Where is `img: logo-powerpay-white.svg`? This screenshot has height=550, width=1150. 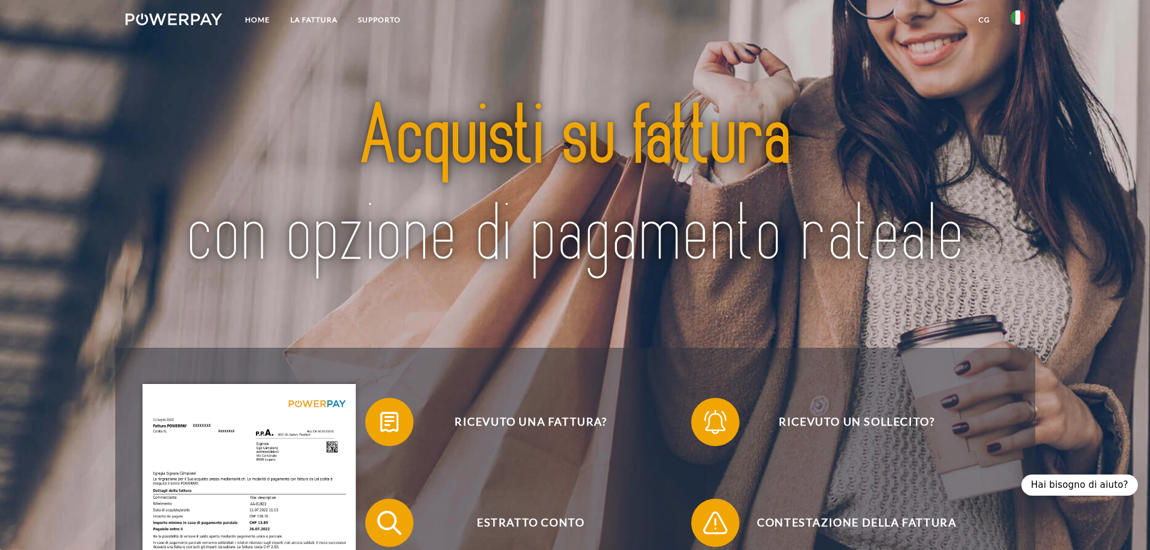
img: logo-powerpay-white.svg is located at coordinates (174, 19).